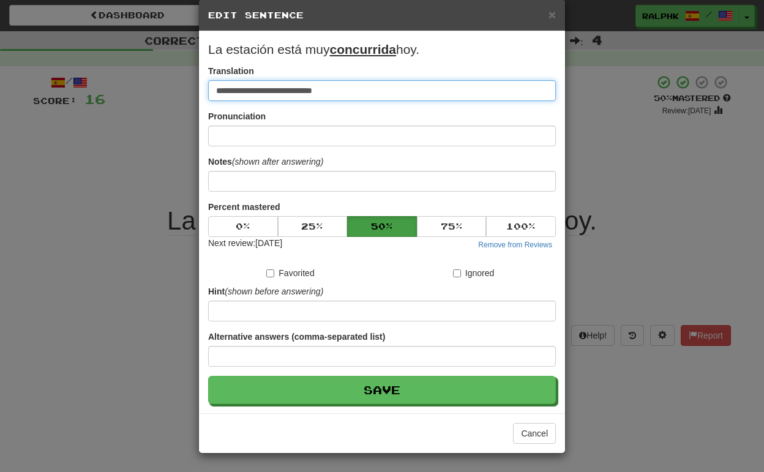 The image size is (764, 472). What do you see at coordinates (457, 273) in the screenshot?
I see `input: Ignored` at bounding box center [457, 273].